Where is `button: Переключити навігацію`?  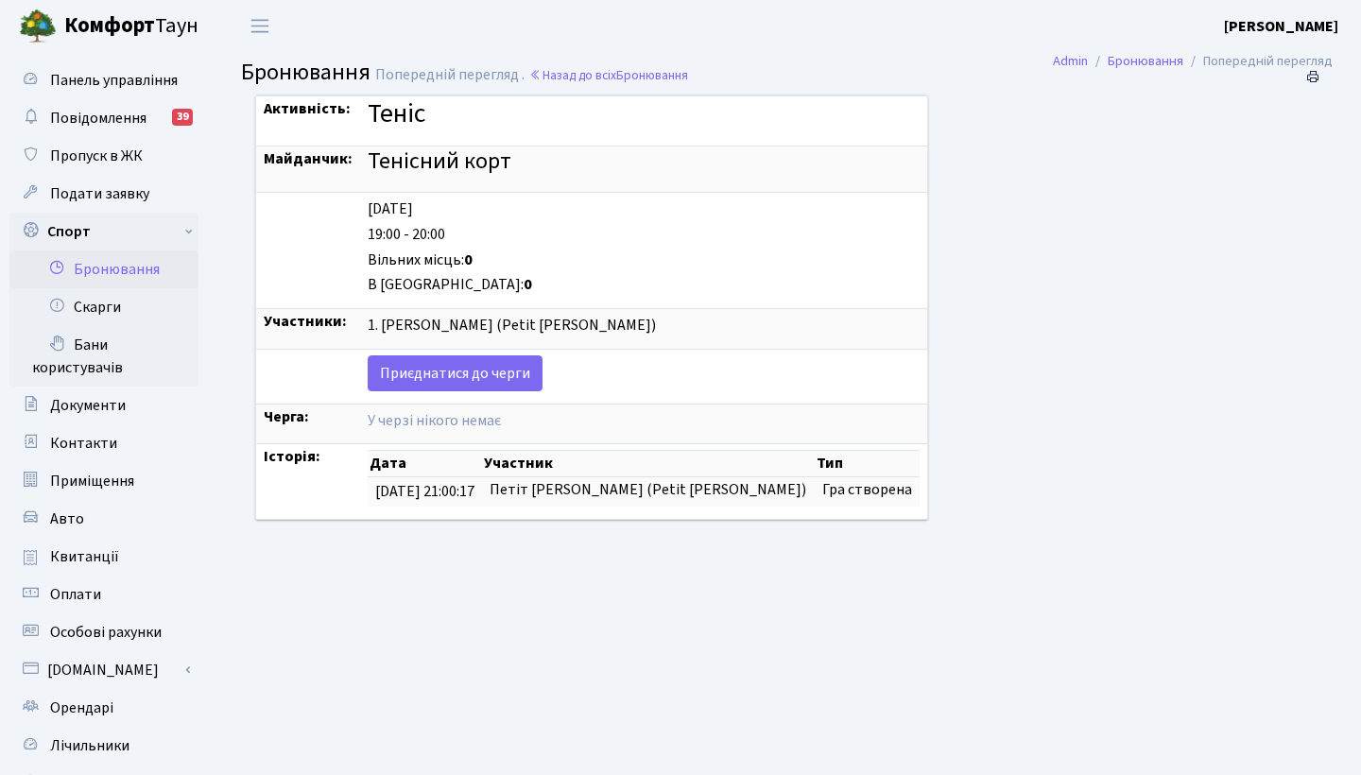
button: Переключити навігацію is located at coordinates (260, 26).